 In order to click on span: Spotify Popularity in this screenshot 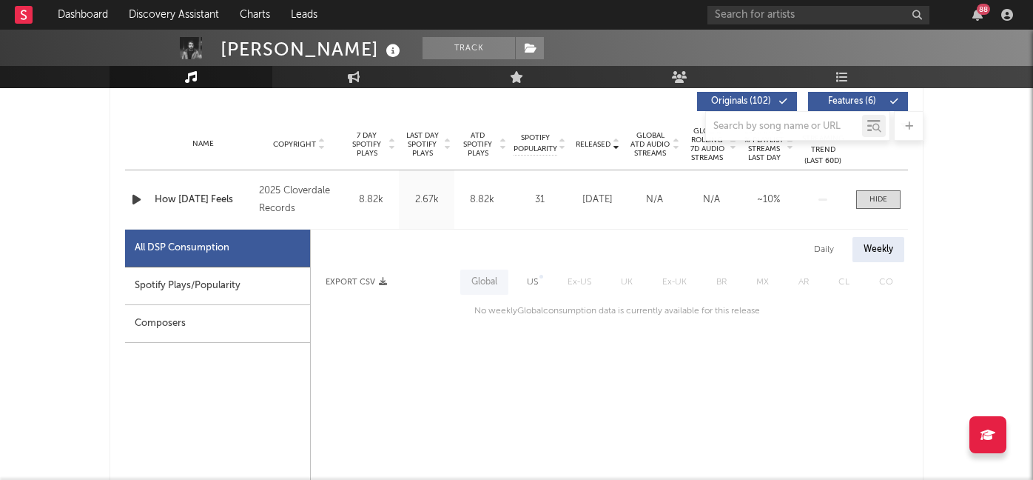, I will do `click(535, 144)`.